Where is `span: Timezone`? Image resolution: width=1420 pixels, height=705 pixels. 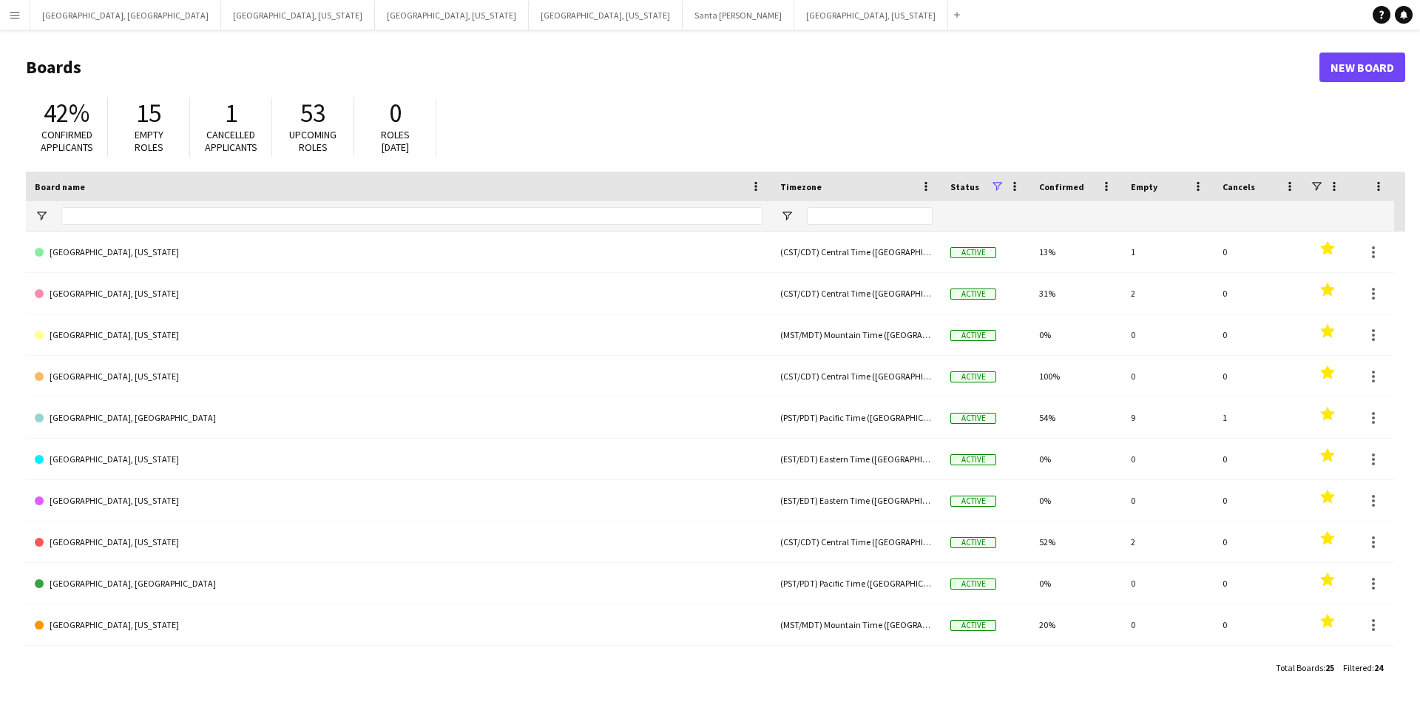 span: Timezone is located at coordinates (801, 186).